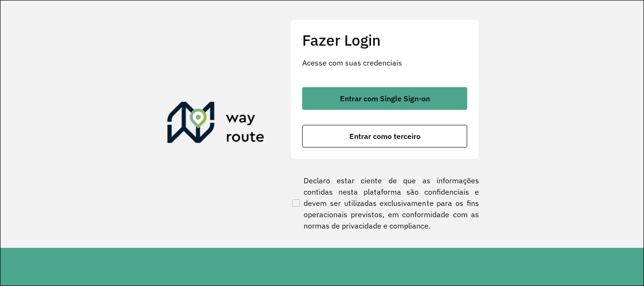  What do you see at coordinates (216, 124) in the screenshot?
I see `img: Roteirizador AmbevTech` at bounding box center [216, 124].